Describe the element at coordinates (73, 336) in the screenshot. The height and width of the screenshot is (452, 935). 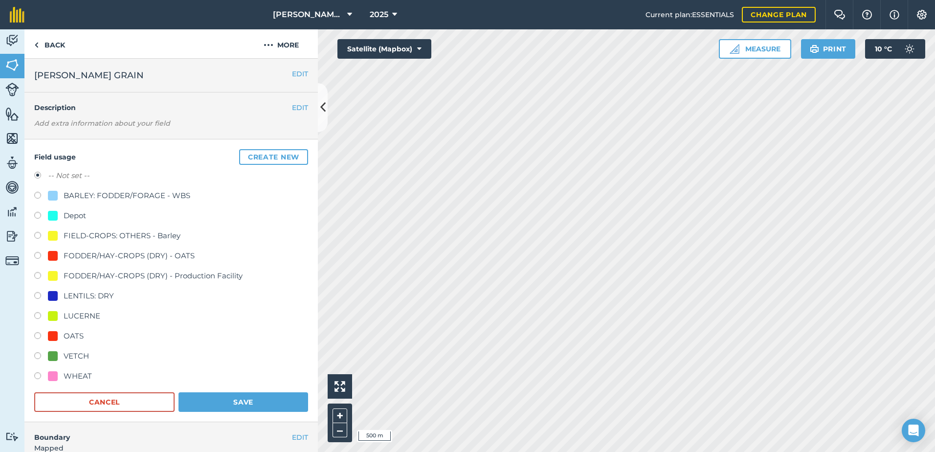
I see `div: OATS` at that location.